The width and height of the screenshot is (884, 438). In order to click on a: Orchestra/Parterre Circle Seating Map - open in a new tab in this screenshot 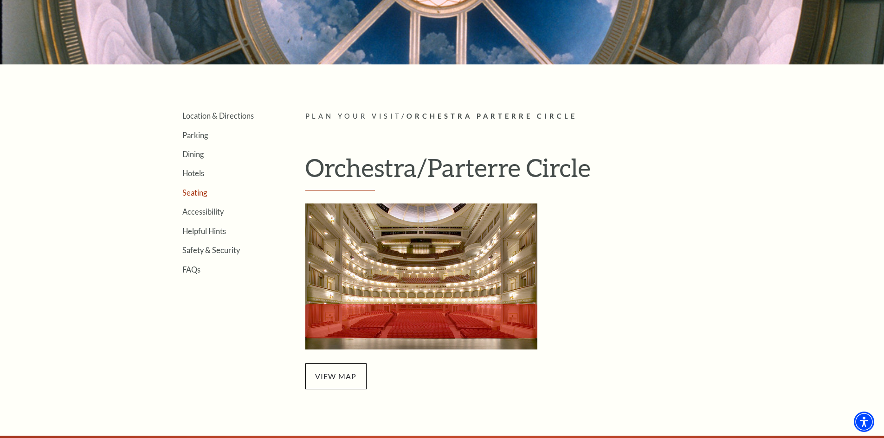, I will do `click(421, 275)`.